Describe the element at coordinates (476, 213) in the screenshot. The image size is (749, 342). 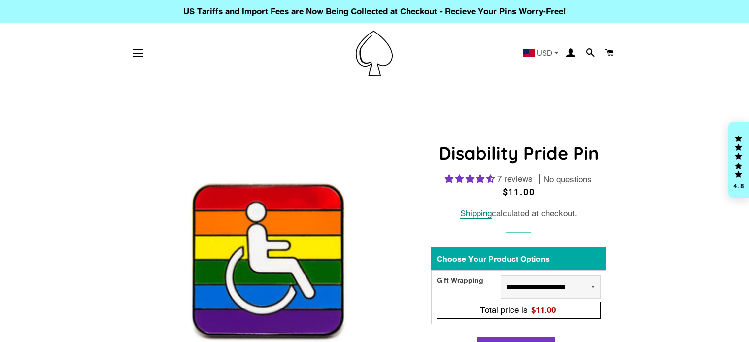
I see `a: Shipping` at that location.